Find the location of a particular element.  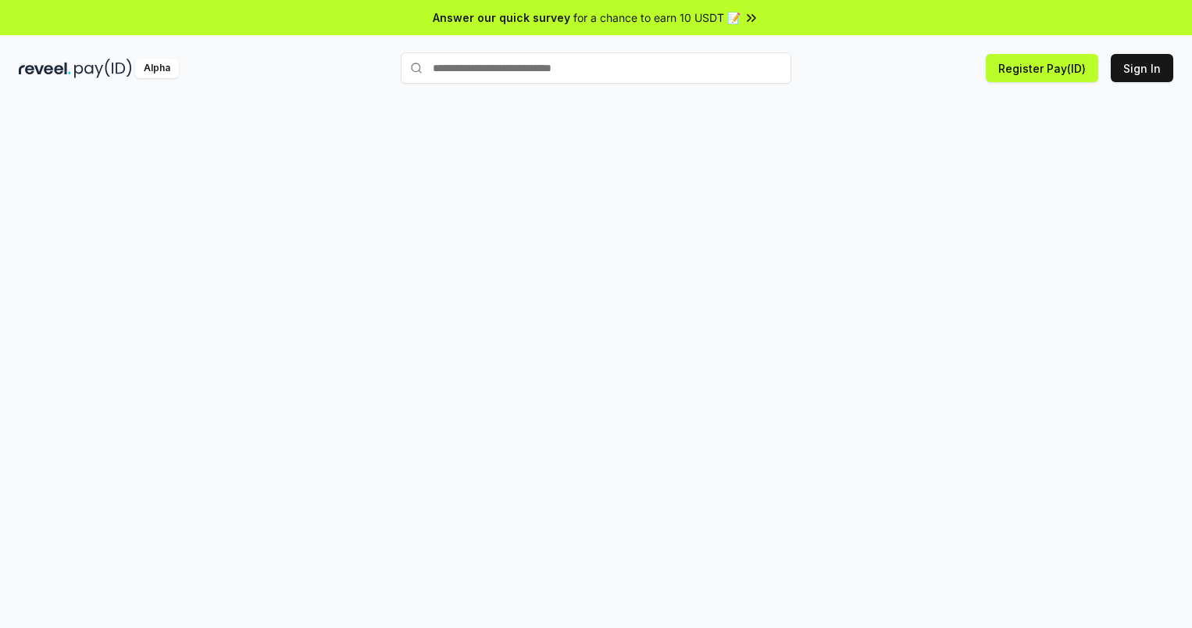

button: Register Pay(ID) is located at coordinates (1042, 68).